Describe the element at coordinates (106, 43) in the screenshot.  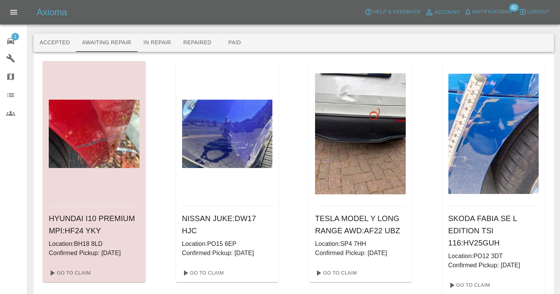
I see `button: Awaiting Repair` at that location.